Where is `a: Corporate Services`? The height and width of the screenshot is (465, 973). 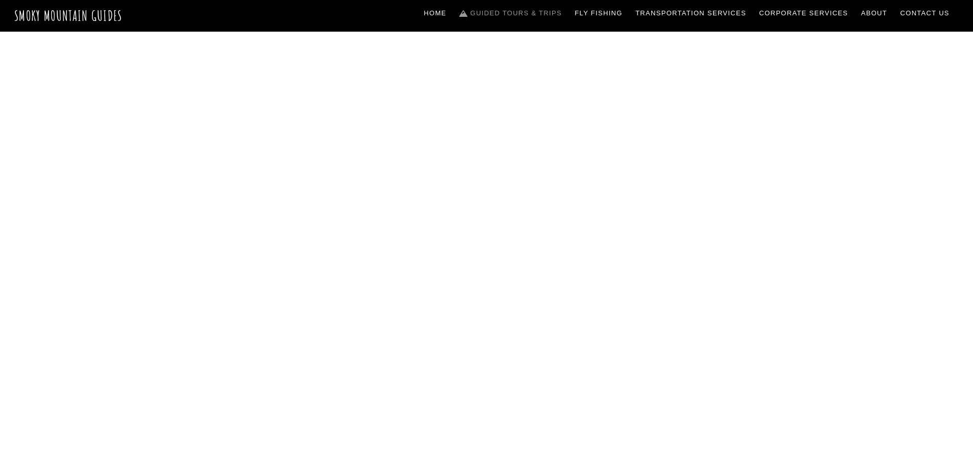
a: Corporate Services is located at coordinates (804, 13).